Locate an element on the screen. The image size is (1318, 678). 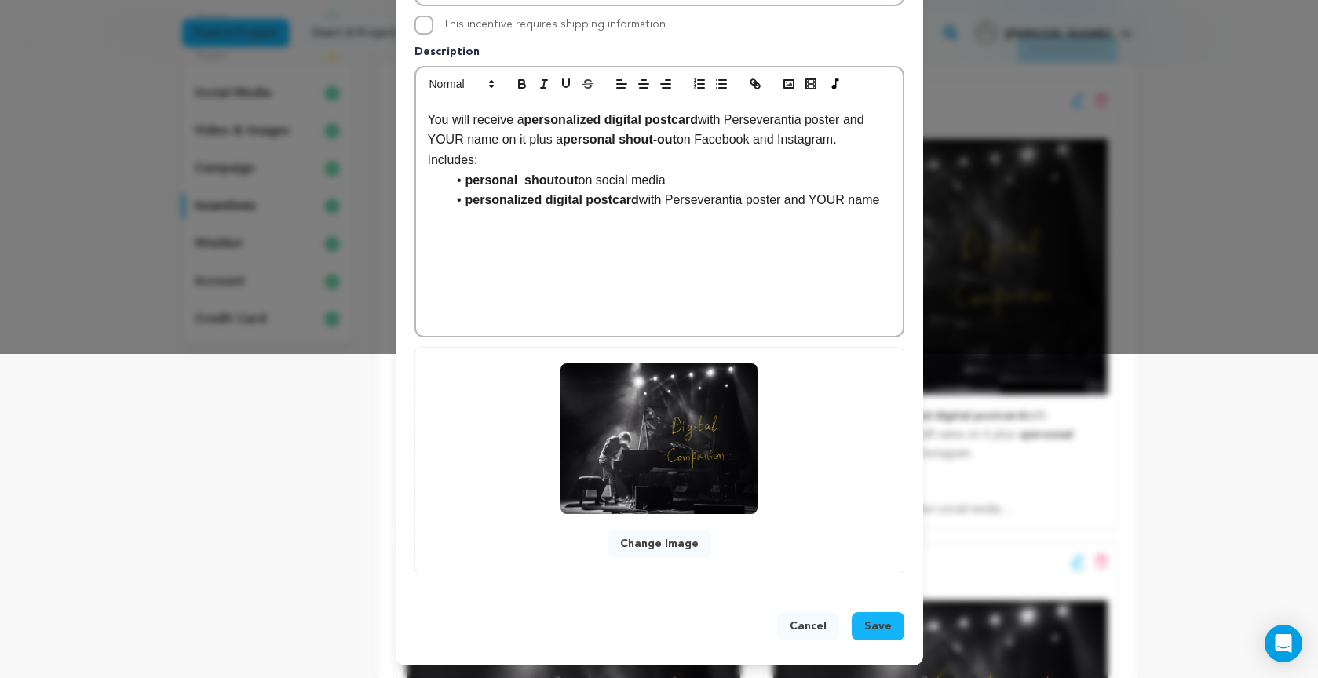
div: Open Intercom Messenger is located at coordinates (1283, 643).